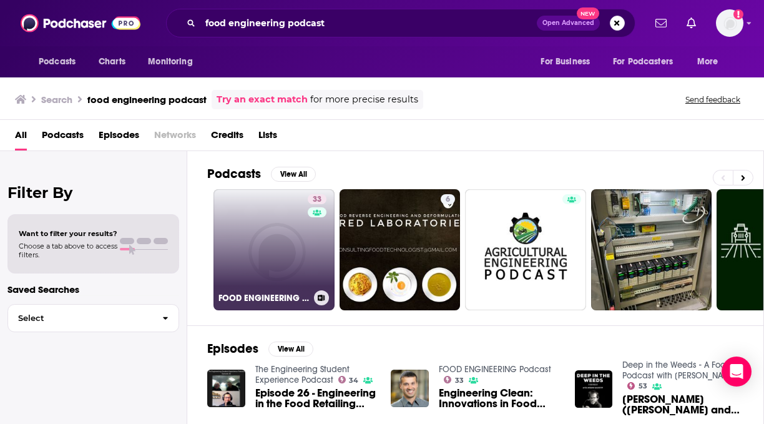 This screenshot has height=424, width=764. What do you see at coordinates (712, 99) in the screenshot?
I see `button: Send feedback` at bounding box center [712, 99].